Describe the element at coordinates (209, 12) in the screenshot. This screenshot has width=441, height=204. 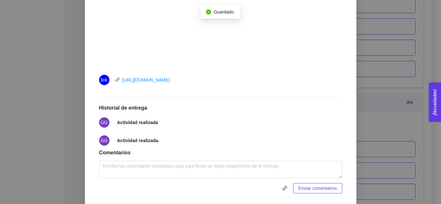
I see `span: check-circle` at that location.